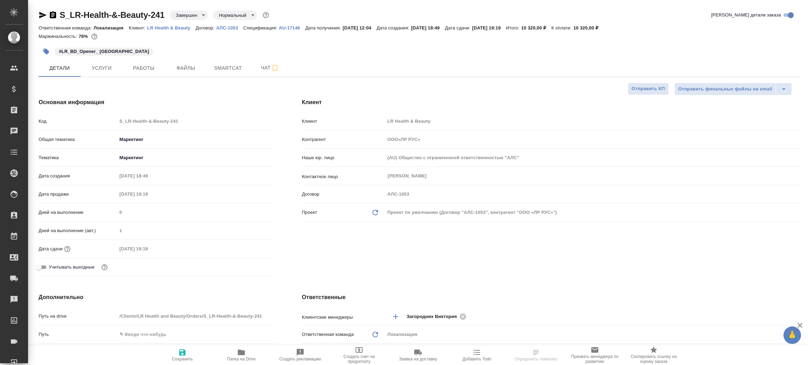  Describe the element at coordinates (78, 231) in the screenshot. I see `p: Дней на выполнение (авт.)` at that location.